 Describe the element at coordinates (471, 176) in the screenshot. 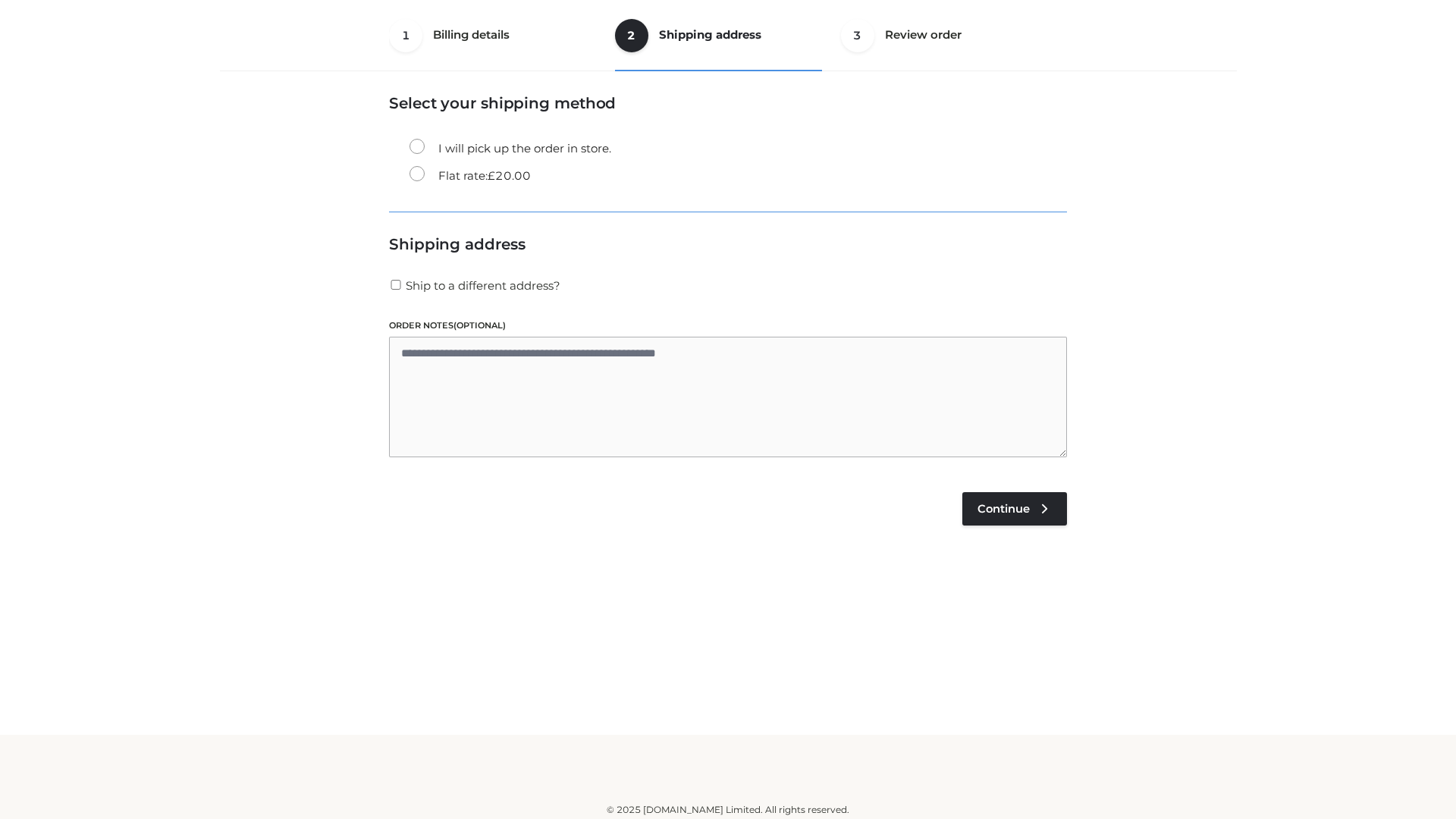

I see `label: Flat rate:` at that location.